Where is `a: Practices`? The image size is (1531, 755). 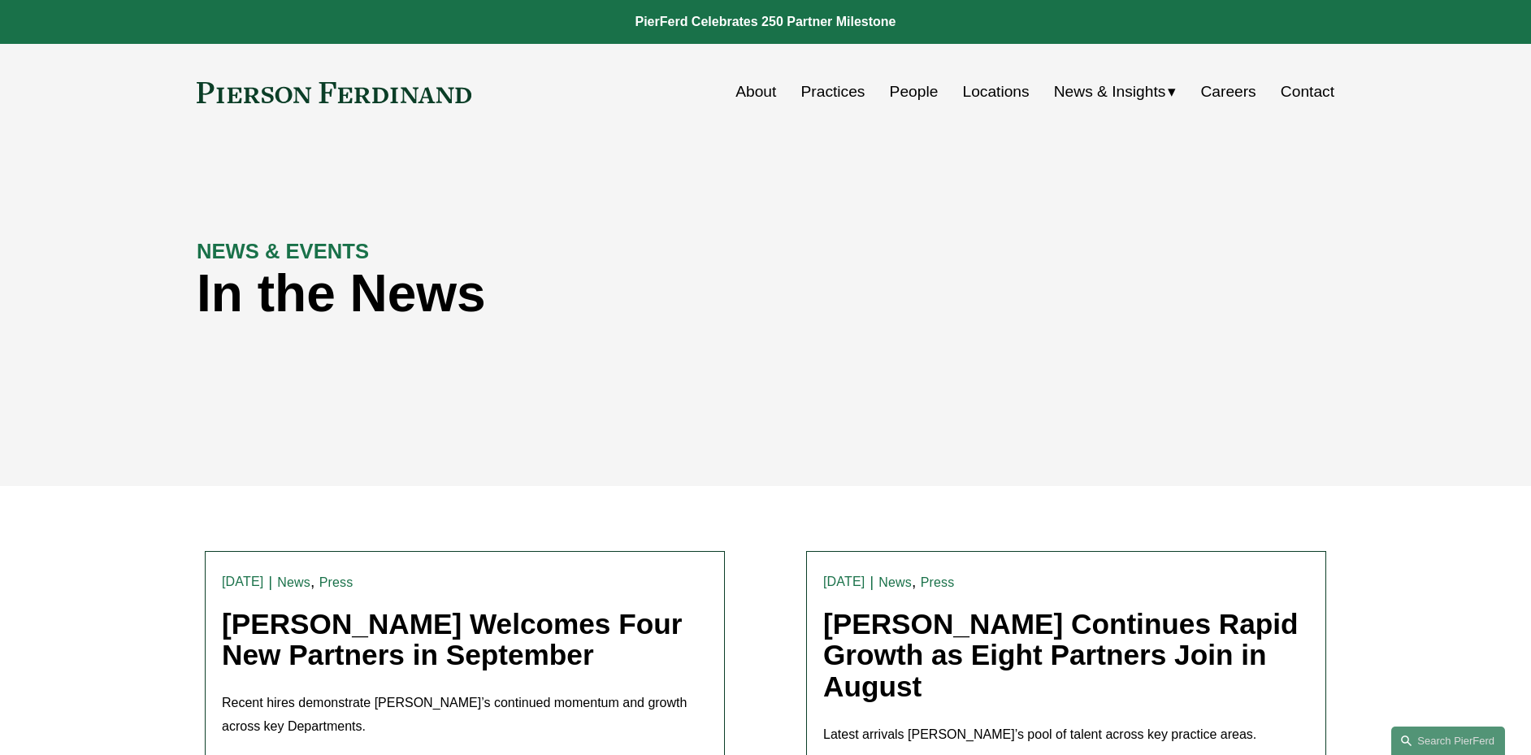 a: Practices is located at coordinates (833, 92).